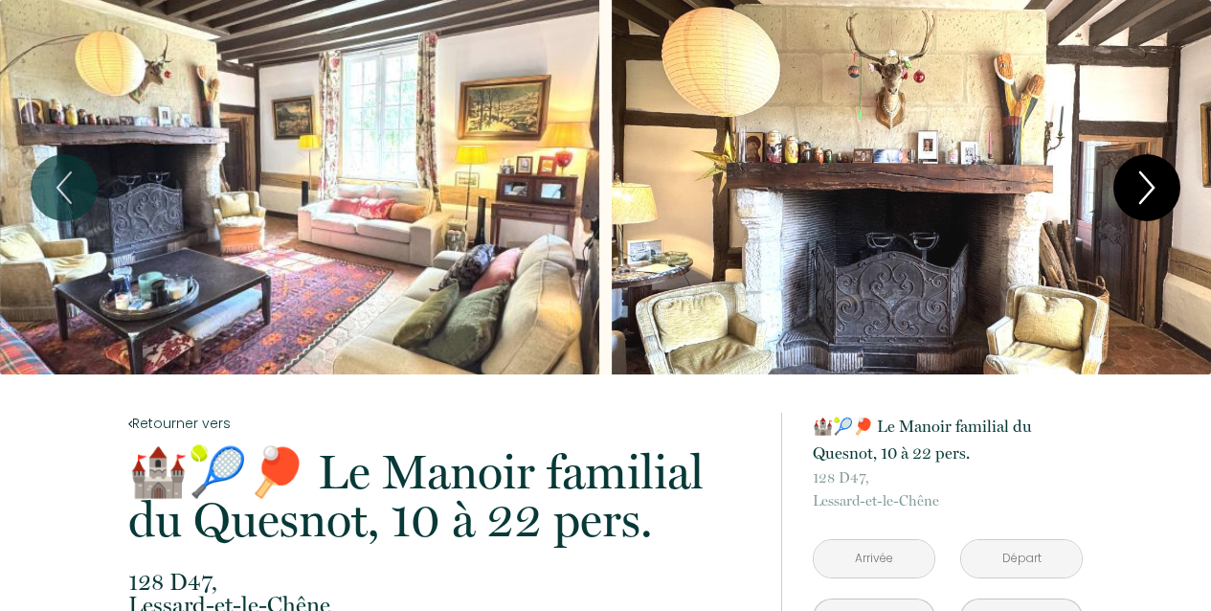 The image size is (1211, 611). I want to click on input: Départ, so click(1022, 558).